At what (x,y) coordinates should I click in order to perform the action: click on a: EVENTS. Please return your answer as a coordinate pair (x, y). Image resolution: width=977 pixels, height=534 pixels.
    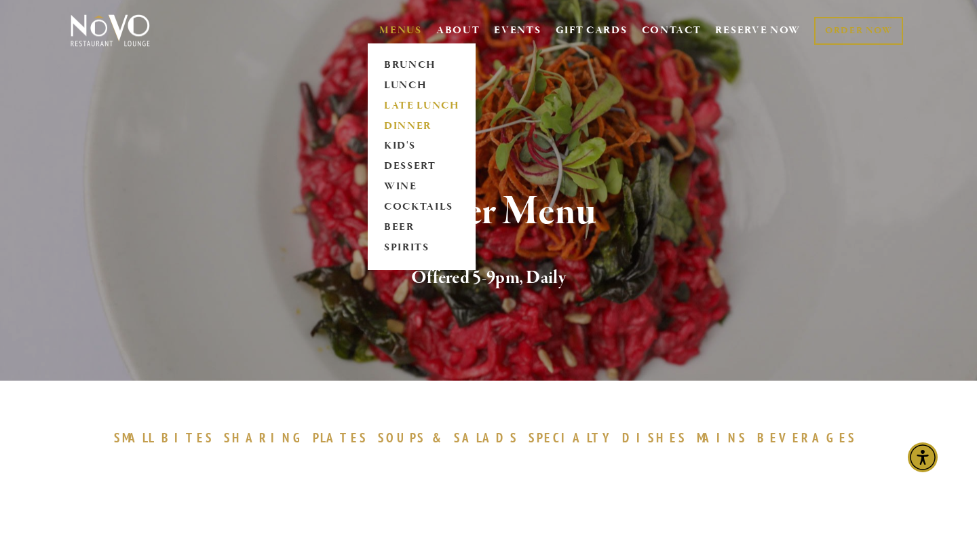
    Looking at the image, I should click on (517, 31).